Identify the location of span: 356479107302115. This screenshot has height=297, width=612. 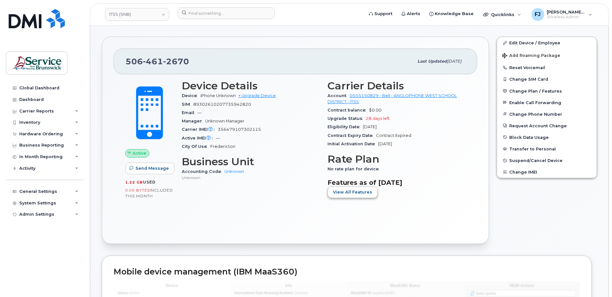
(239, 129).